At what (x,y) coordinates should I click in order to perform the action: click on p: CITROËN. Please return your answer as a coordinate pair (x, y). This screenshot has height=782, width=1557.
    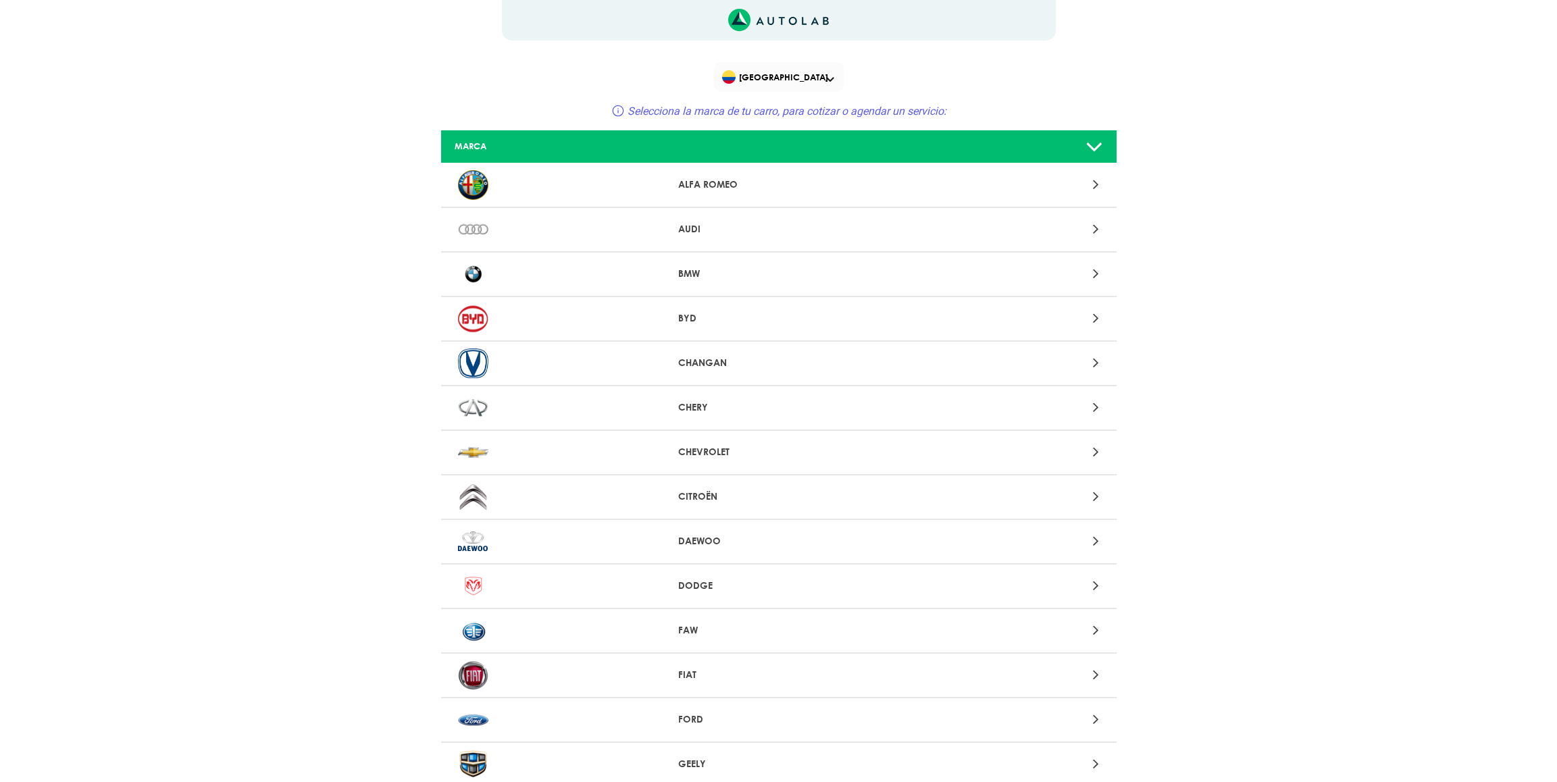
    Looking at the image, I should click on (778, 496).